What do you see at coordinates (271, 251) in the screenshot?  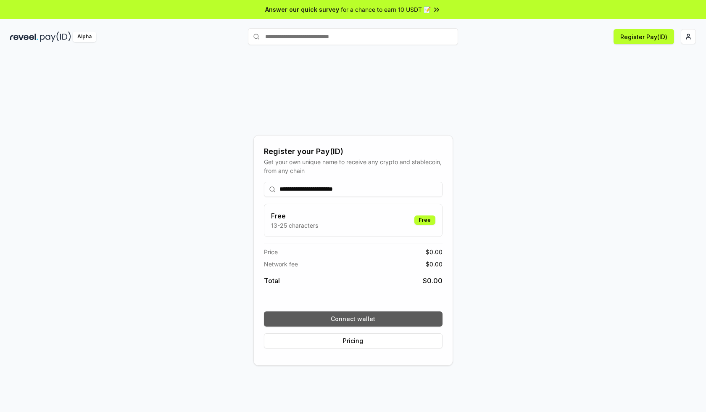 I see `span: Price` at bounding box center [271, 251].